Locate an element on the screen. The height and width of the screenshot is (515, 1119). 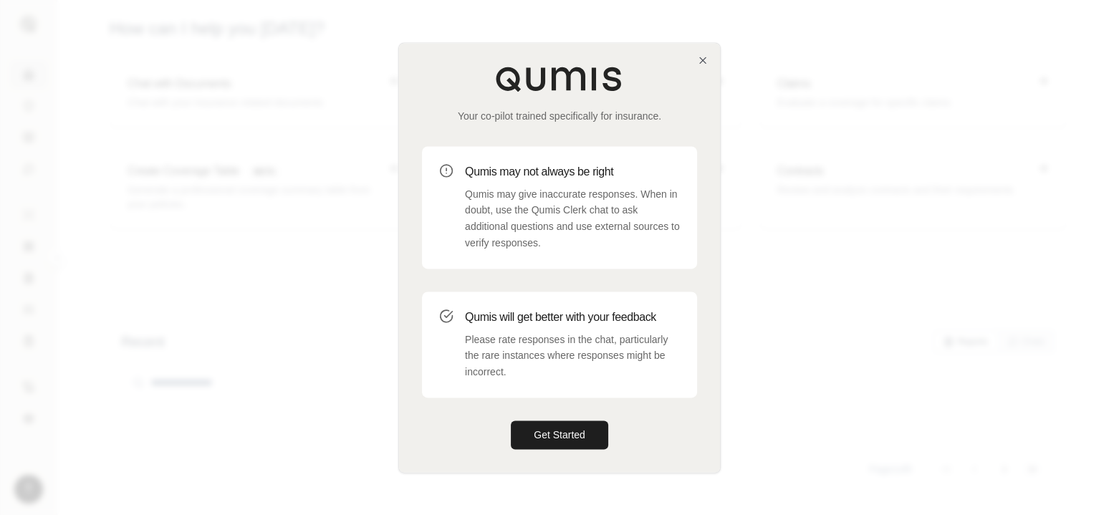
h3: Qumis may not always be right is located at coordinates (572, 172).